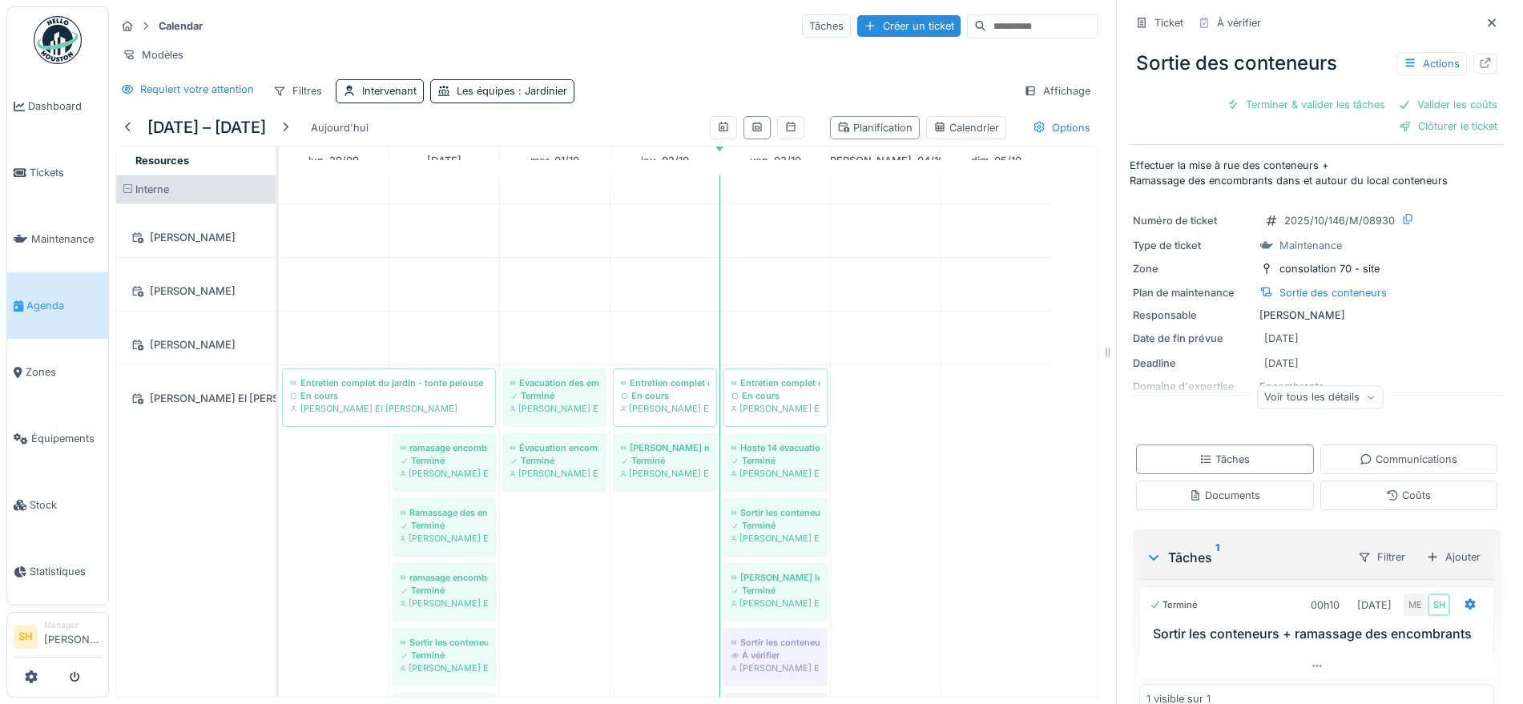 This screenshot has height=704, width=1523. Describe the element at coordinates (1329, 268) in the screenshot. I see `div: consolation 70 - site` at that location.